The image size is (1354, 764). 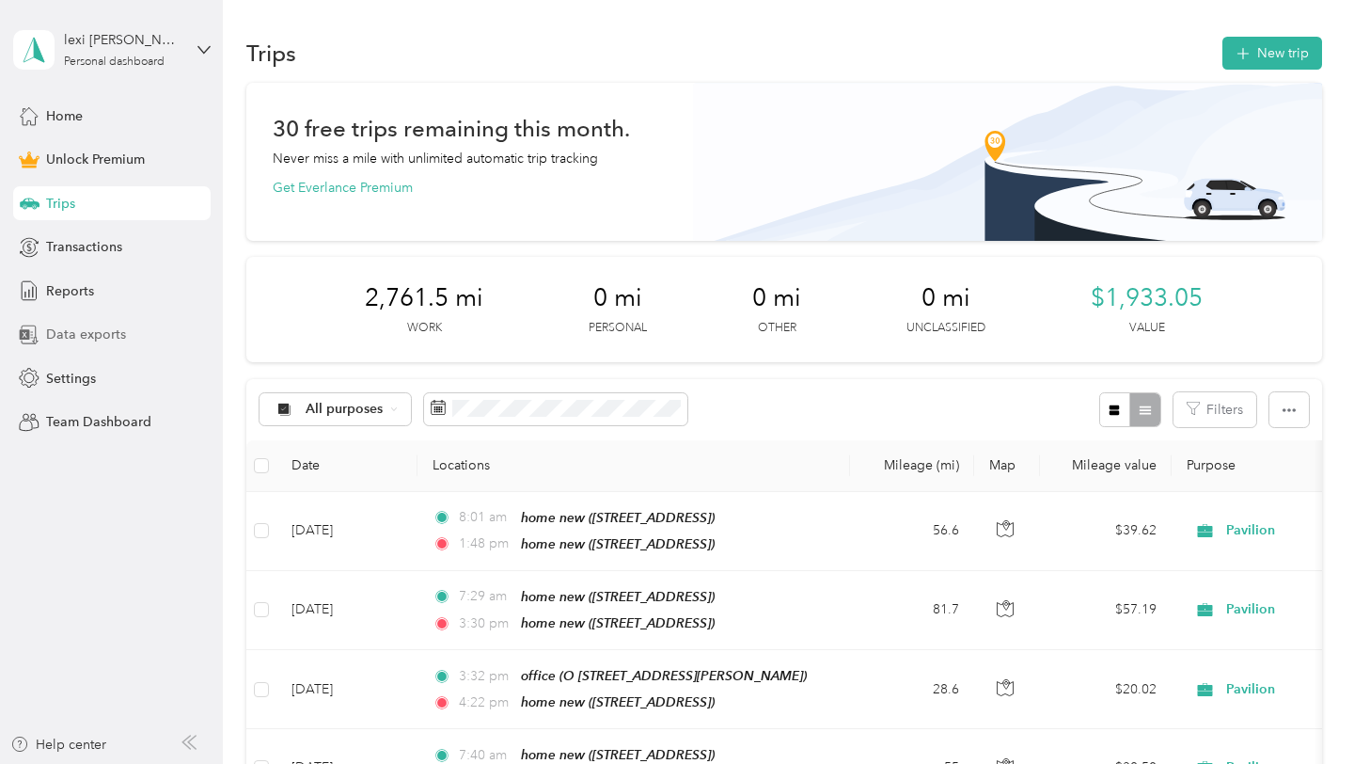 I want to click on td: $57.19, so click(x=1106, y=610).